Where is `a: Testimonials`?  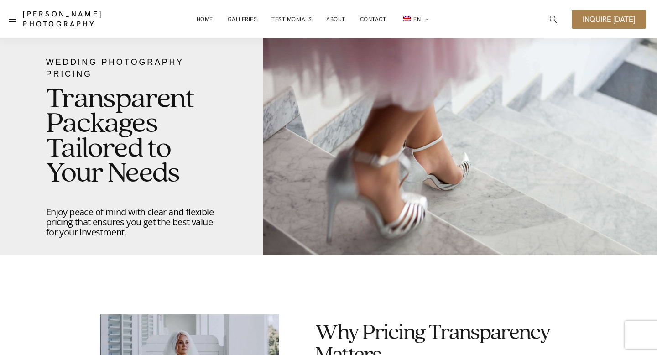
a: Testimonials is located at coordinates (292, 19).